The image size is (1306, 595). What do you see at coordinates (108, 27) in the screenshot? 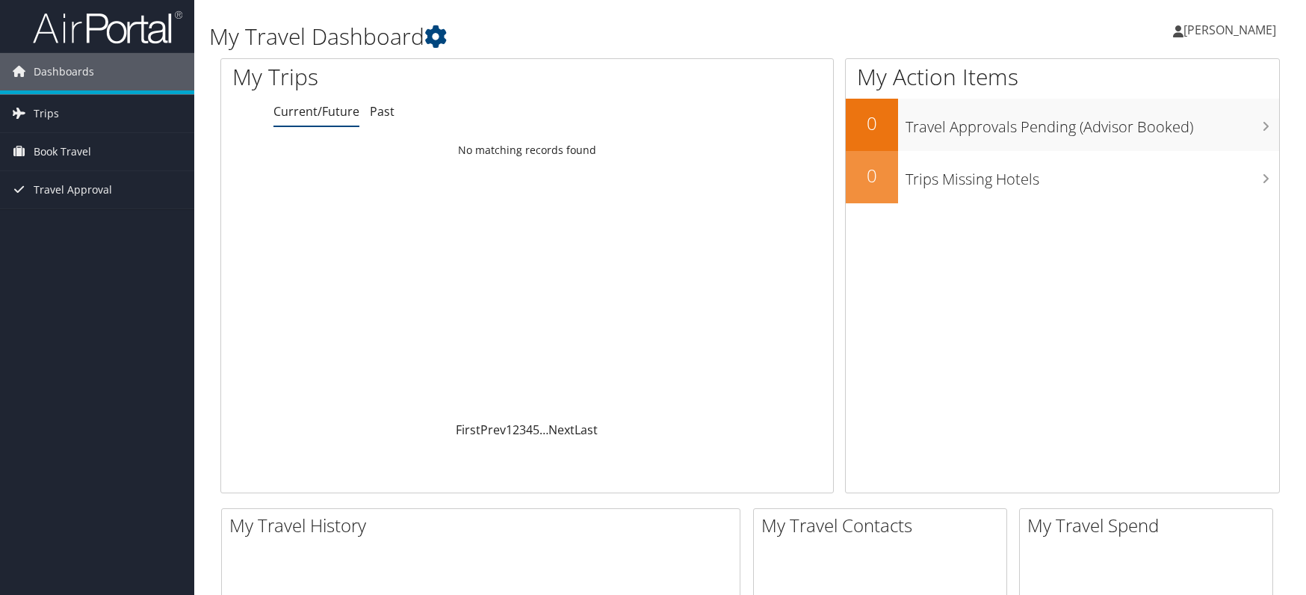
I see `img: airportal-logo.png` at bounding box center [108, 27].